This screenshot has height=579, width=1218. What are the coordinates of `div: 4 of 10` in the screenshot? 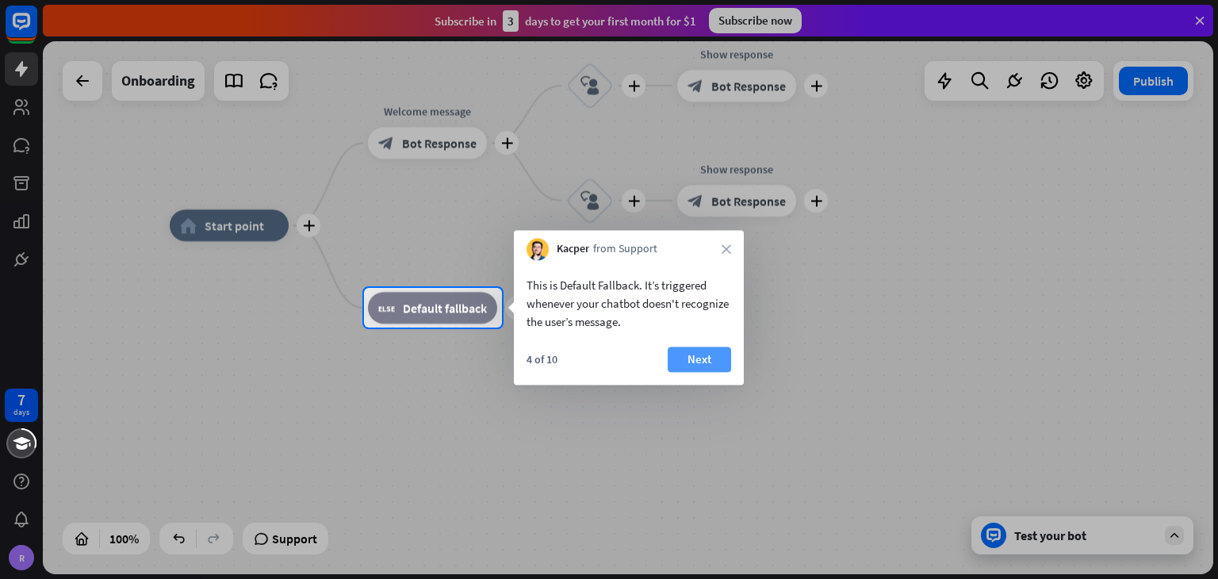 It's located at (542, 359).